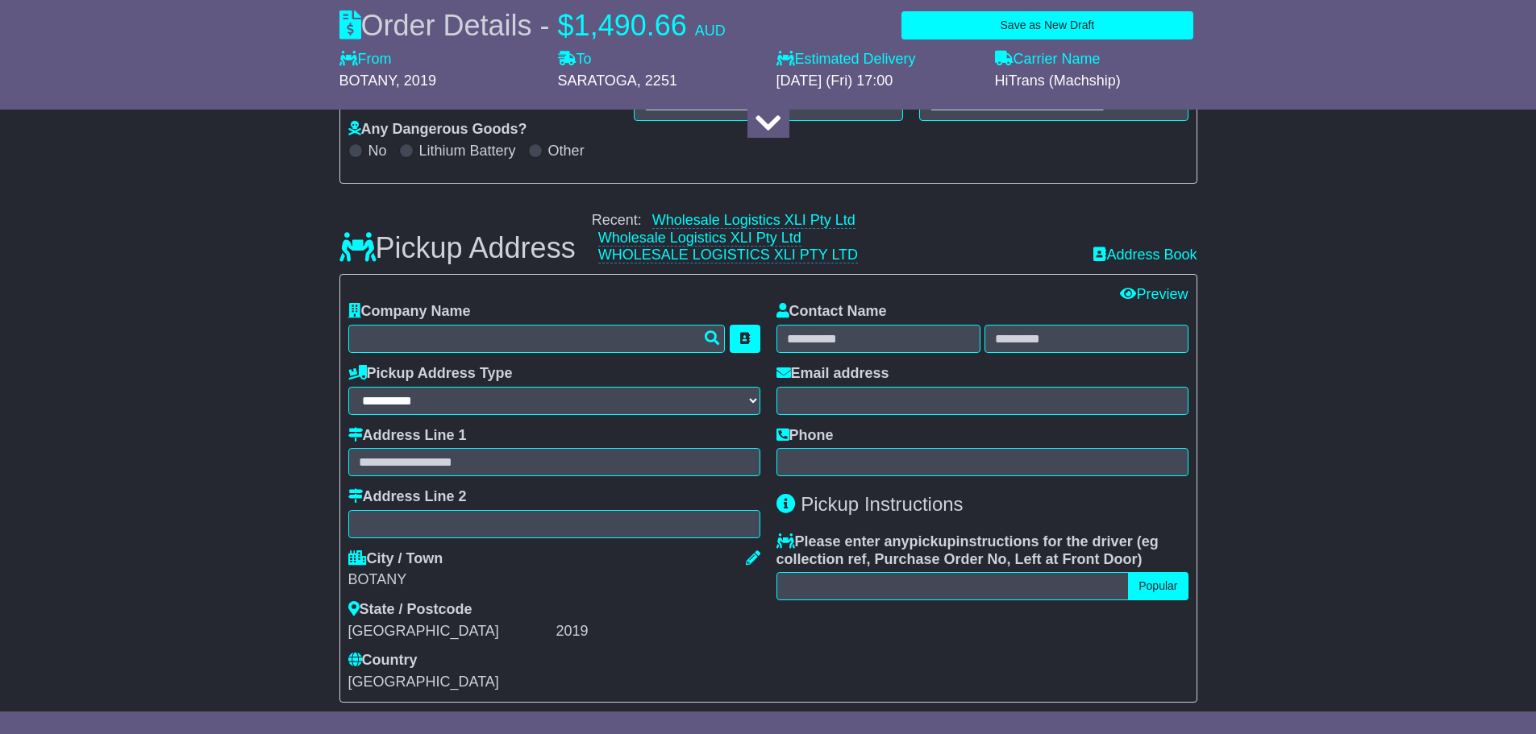 The image size is (1536, 734). Describe the element at coordinates (834, 238) in the screenshot. I see `div: Recent:` at that location.